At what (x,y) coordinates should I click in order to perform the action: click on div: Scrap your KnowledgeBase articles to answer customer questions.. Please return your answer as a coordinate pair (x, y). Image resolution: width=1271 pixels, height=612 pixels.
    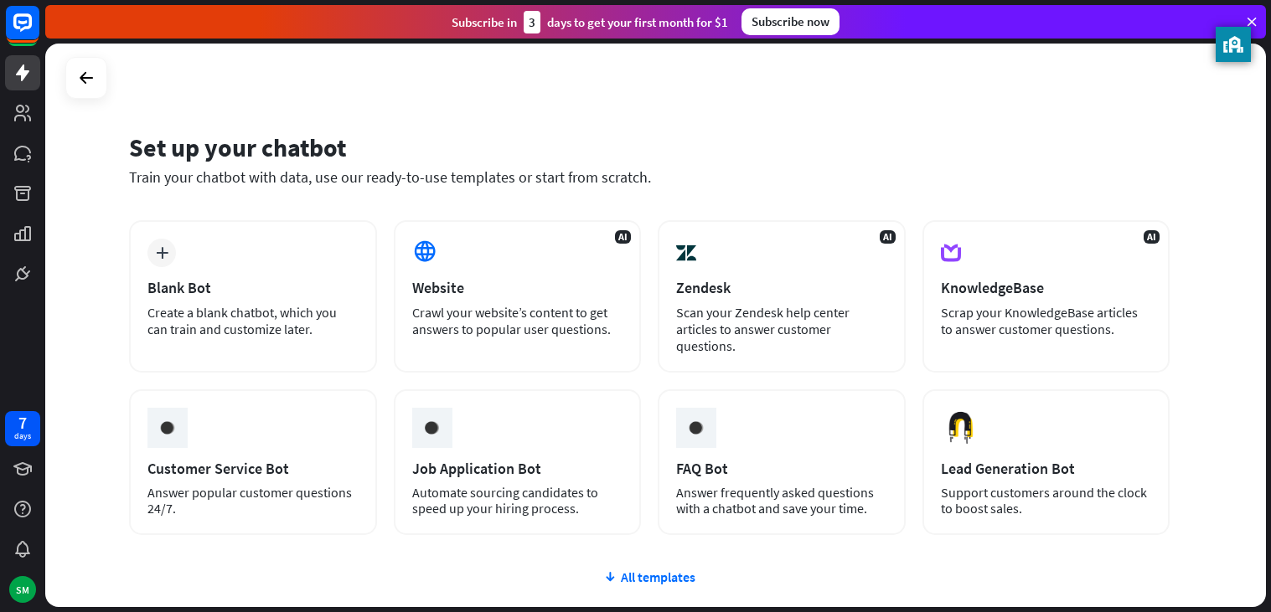
    Looking at the image, I should click on (1046, 321).